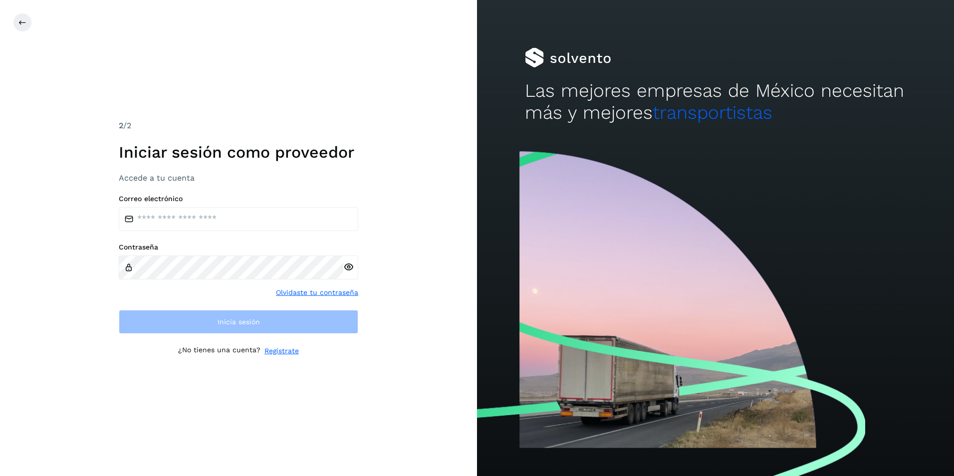  Describe the element at coordinates (239, 322) in the screenshot. I see `span: Inicia sesión` at that location.